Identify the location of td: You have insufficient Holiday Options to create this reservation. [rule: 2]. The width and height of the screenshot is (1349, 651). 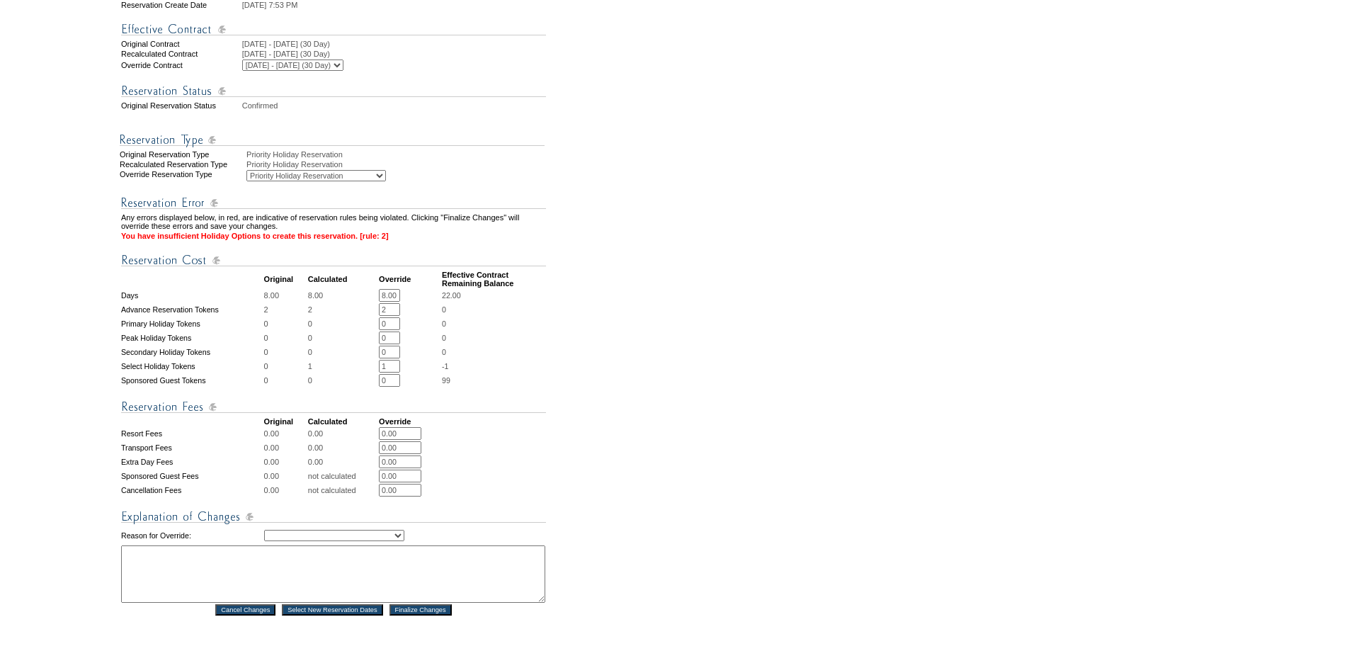
(333, 236).